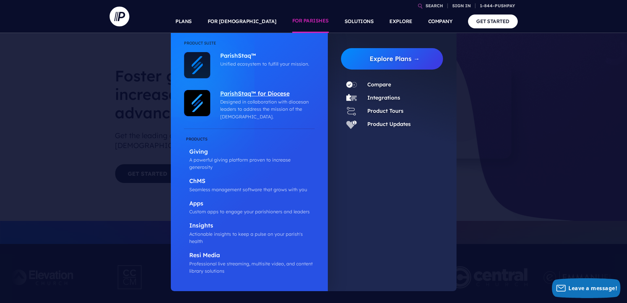 Image resolution: width=627 pixels, height=303 pixels. What do you see at coordinates (252, 189) in the screenshot?
I see `p: Seamless management software that grows with you` at bounding box center [252, 189].